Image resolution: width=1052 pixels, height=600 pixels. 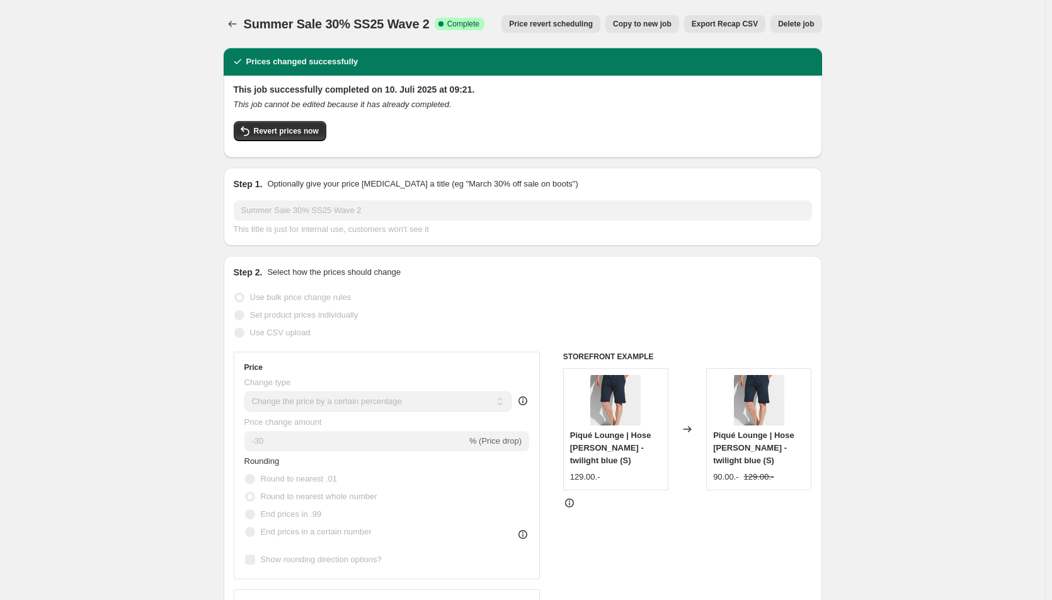 I want to click on i: This job cannot be edited because it has already completed., so click(x=343, y=104).